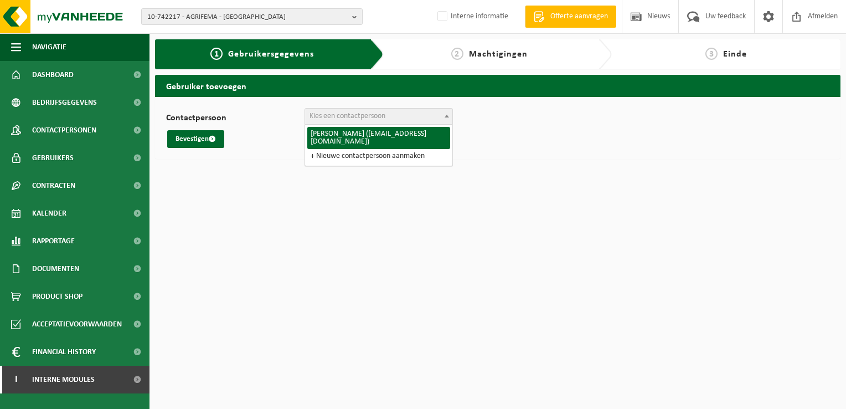 The image size is (846, 409). What do you see at coordinates (347, 116) in the screenshot?
I see `span: Kies een contactpersoon` at bounding box center [347, 116].